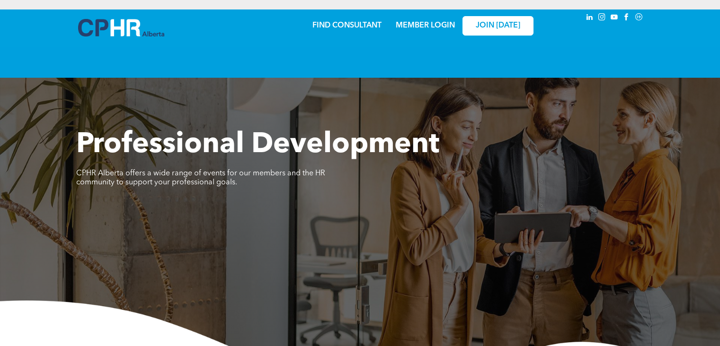 Image resolution: width=720 pixels, height=346 pixels. I want to click on a: instagram, so click(602, 18).